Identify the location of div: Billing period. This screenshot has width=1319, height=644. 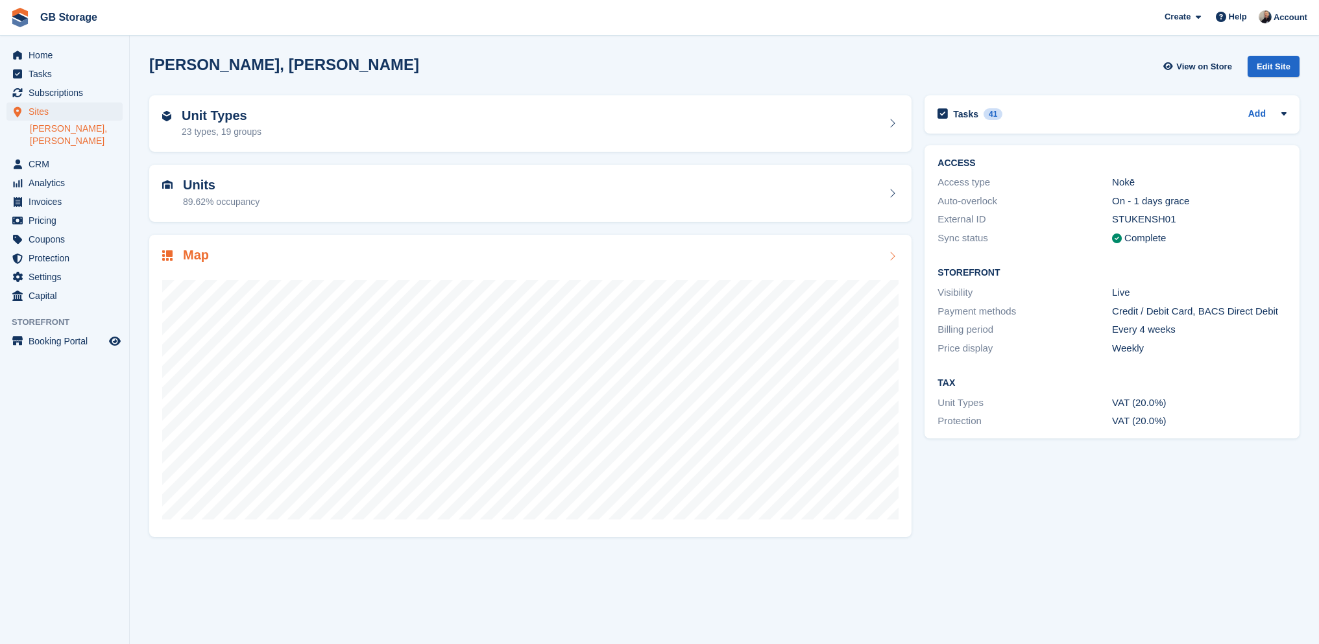
(1024, 330).